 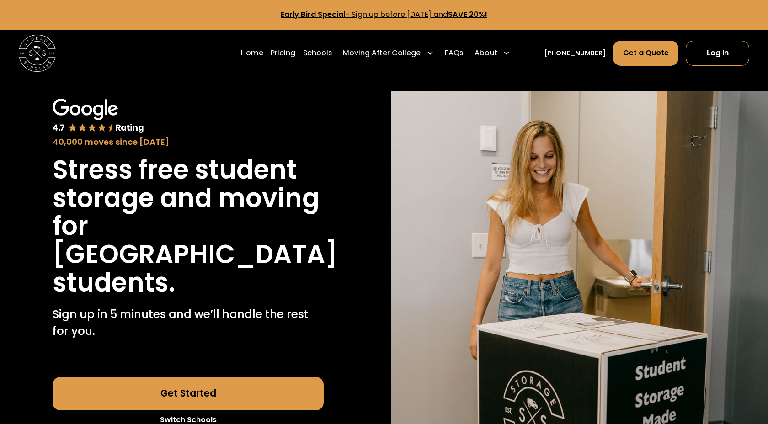 What do you see at coordinates (98, 116) in the screenshot?
I see `img: Google 4.7 star rating` at bounding box center [98, 116].